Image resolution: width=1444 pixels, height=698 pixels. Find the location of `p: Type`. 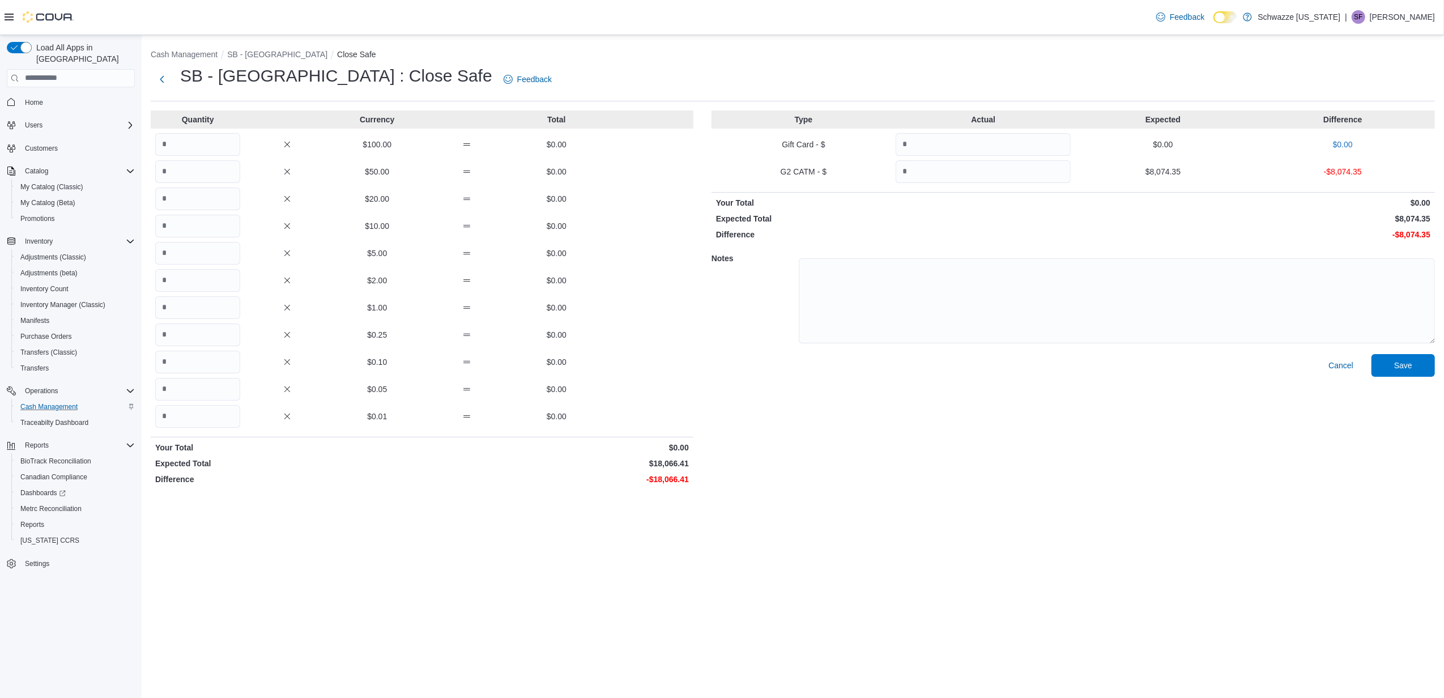

p: Type is located at coordinates (803, 119).